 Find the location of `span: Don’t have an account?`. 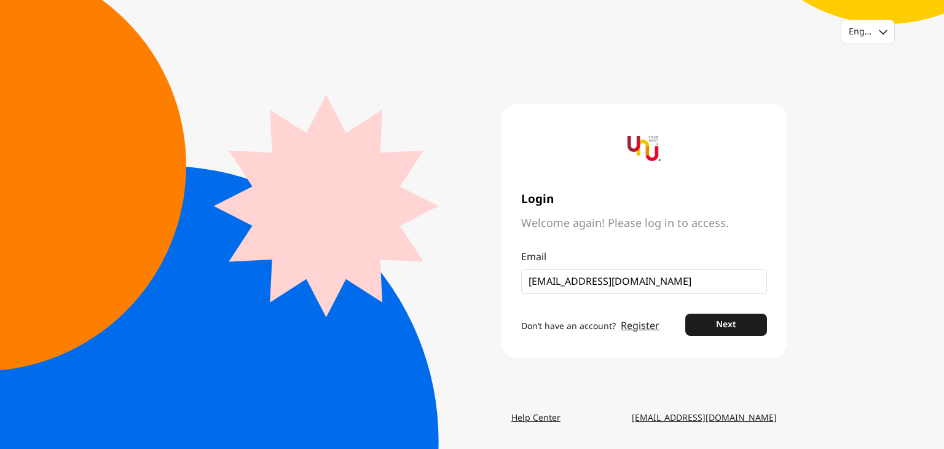

span: Don’t have an account? is located at coordinates (569, 326).